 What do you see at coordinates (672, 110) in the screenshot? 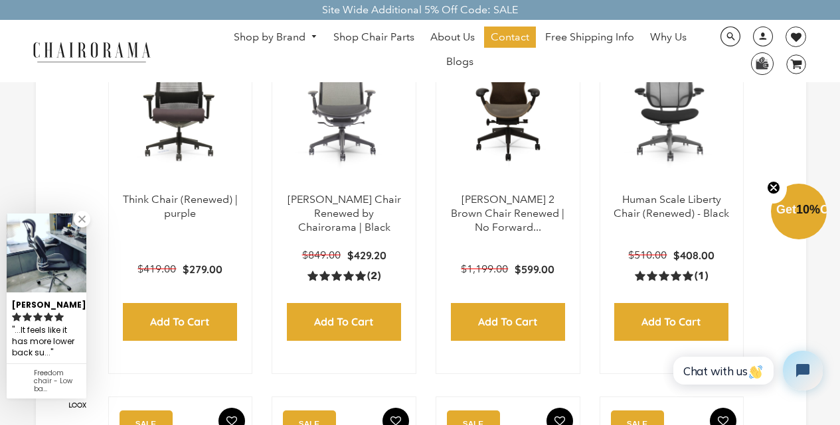
I see `img: Human Scale Liberty Chair (Renewed) - Black - chairorama` at bounding box center [672, 110].